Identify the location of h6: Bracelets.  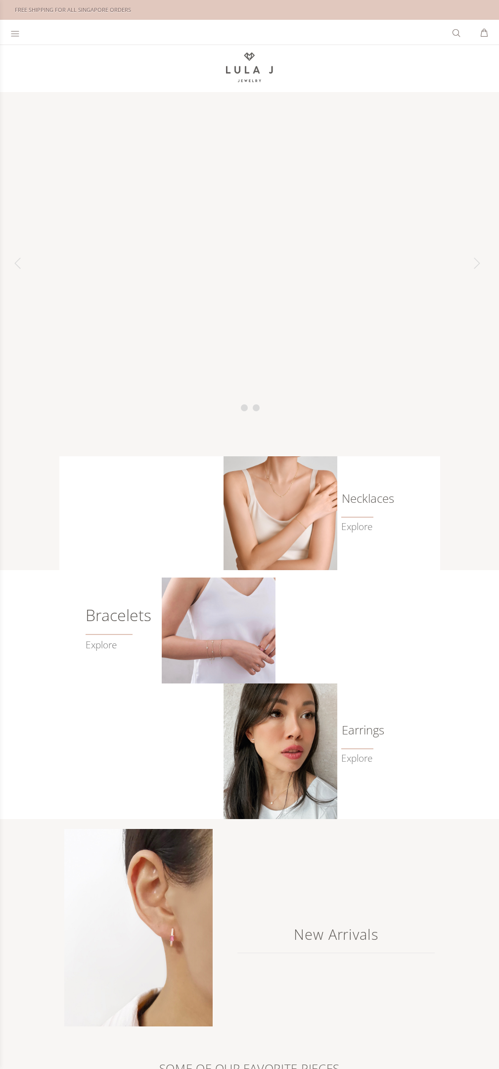
(119, 615).